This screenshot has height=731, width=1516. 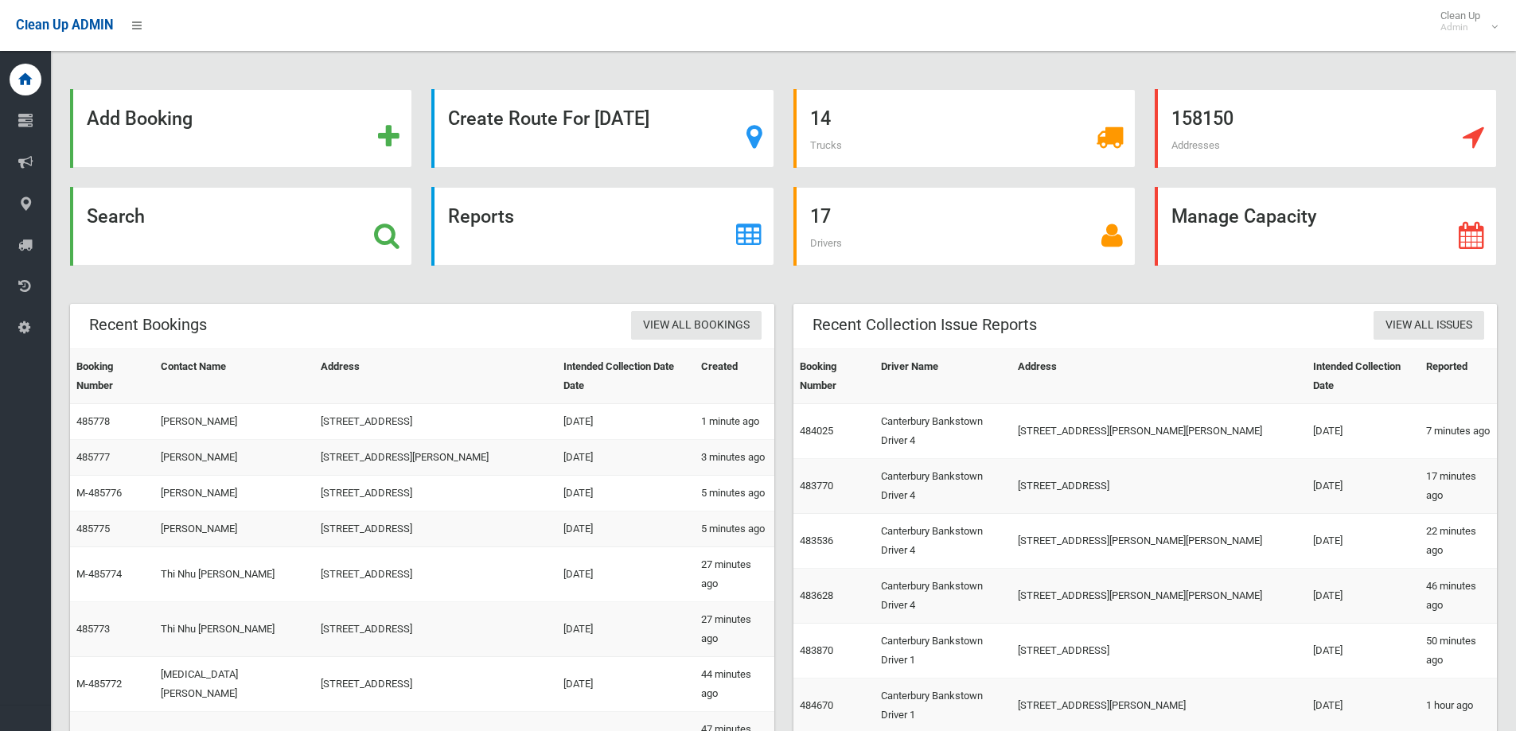 I want to click on td: 17 minutes ago, so click(x=1458, y=486).